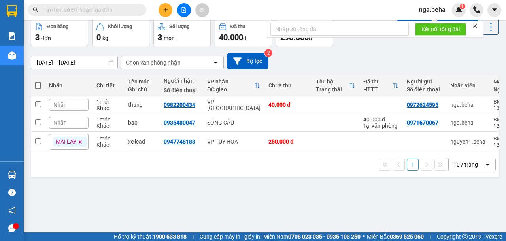  Describe the element at coordinates (184, 10) in the screenshot. I see `span: file-add` at that location.